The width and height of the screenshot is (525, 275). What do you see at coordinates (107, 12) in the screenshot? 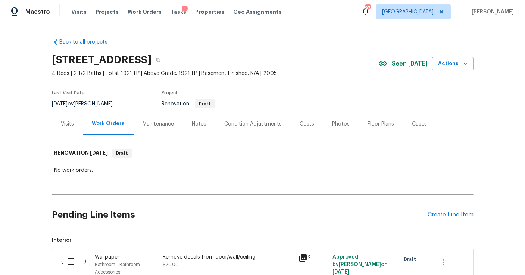
I see `span: Projects` at bounding box center [107, 12].